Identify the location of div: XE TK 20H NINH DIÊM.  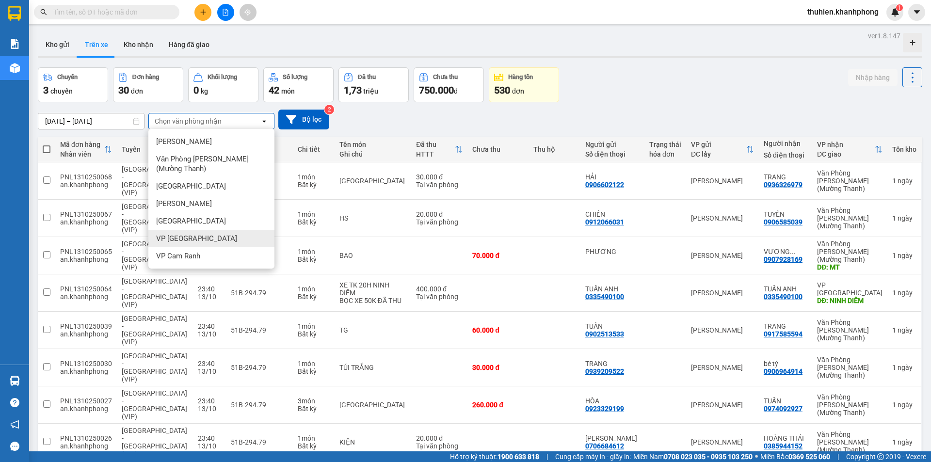
(373, 289).